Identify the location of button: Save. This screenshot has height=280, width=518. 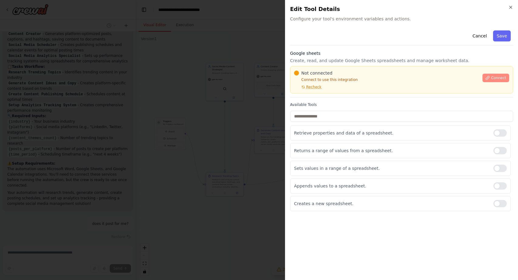
(502, 36).